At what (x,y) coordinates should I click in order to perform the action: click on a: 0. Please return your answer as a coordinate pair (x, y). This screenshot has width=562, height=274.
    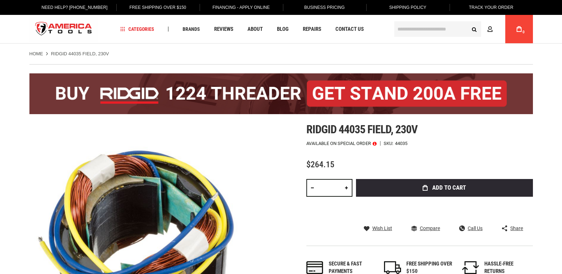
    Looking at the image, I should click on (519, 29).